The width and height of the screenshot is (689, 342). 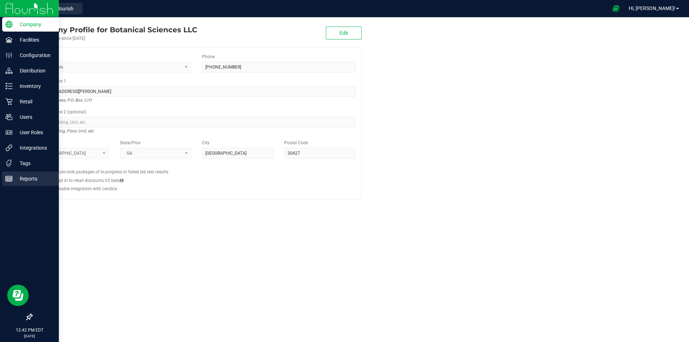 I want to click on p: Inventory, so click(x=34, y=86).